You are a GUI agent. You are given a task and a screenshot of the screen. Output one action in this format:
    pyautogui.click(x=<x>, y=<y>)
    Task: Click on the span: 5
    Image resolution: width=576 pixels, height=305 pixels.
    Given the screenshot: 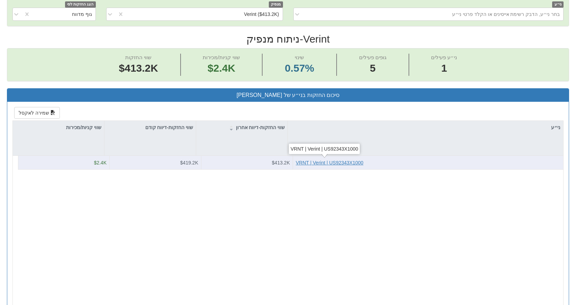 What is the action you would take?
    pyautogui.click(x=373, y=68)
    